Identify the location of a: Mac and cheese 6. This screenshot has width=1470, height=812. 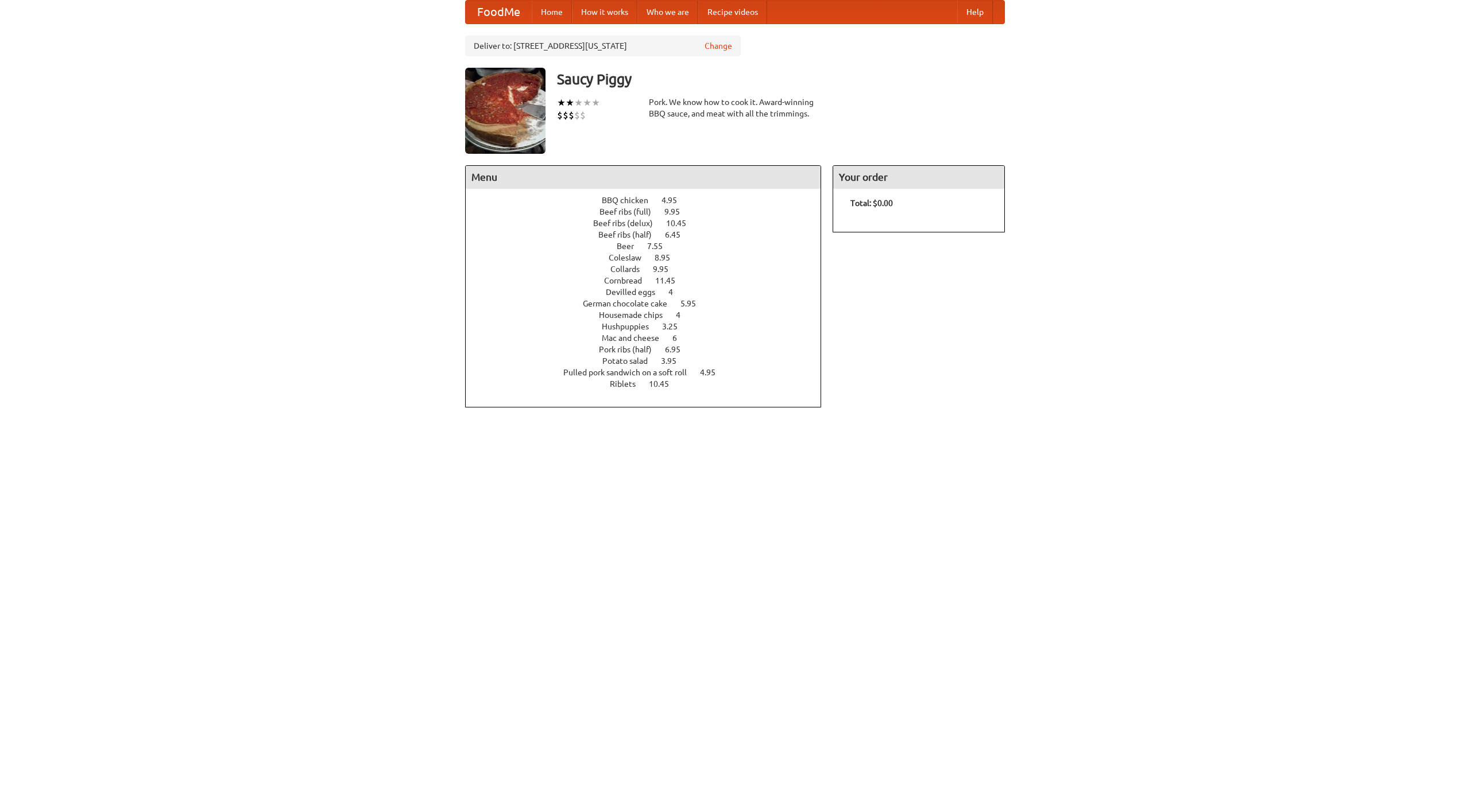
(650, 338).